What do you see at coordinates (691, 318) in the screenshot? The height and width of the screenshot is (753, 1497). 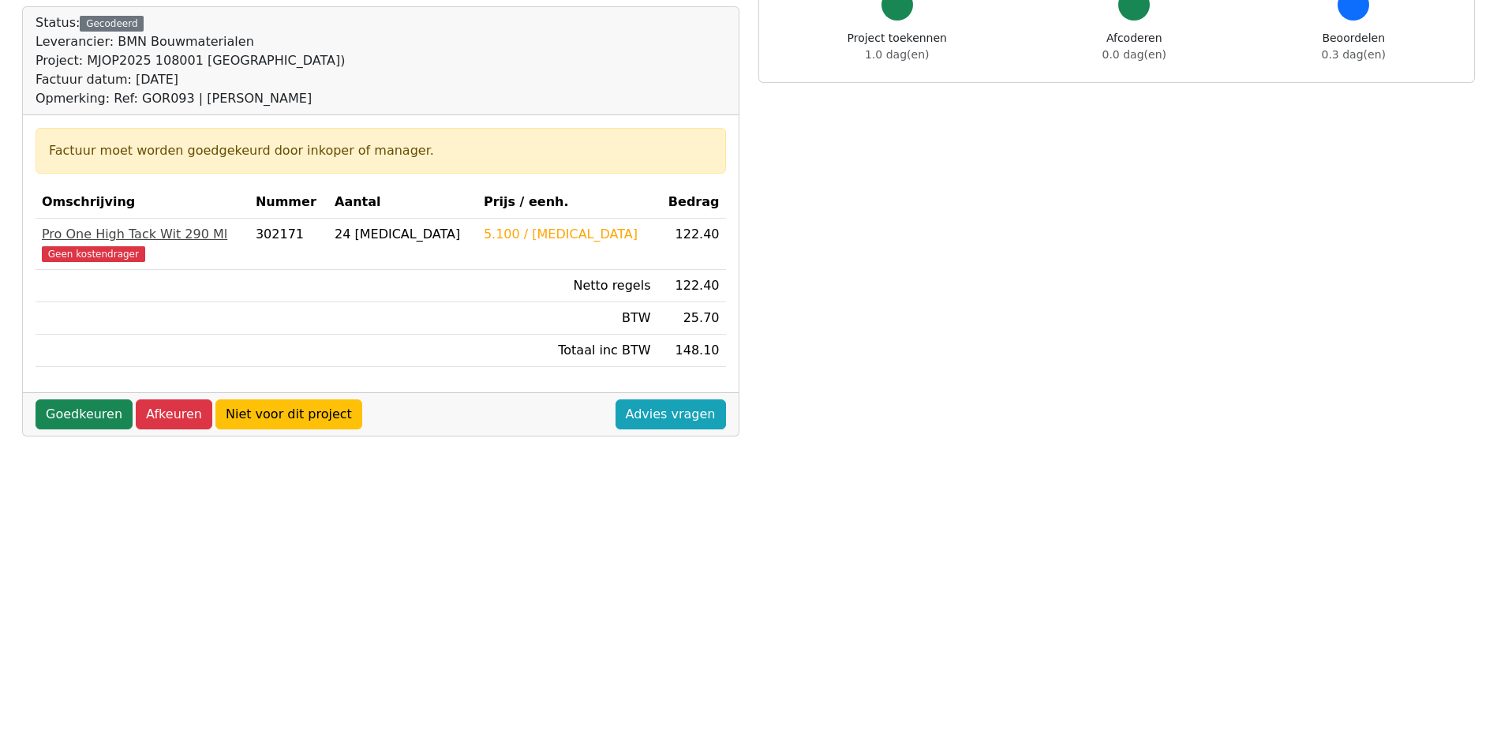 I see `td: 25.70` at bounding box center [691, 318].